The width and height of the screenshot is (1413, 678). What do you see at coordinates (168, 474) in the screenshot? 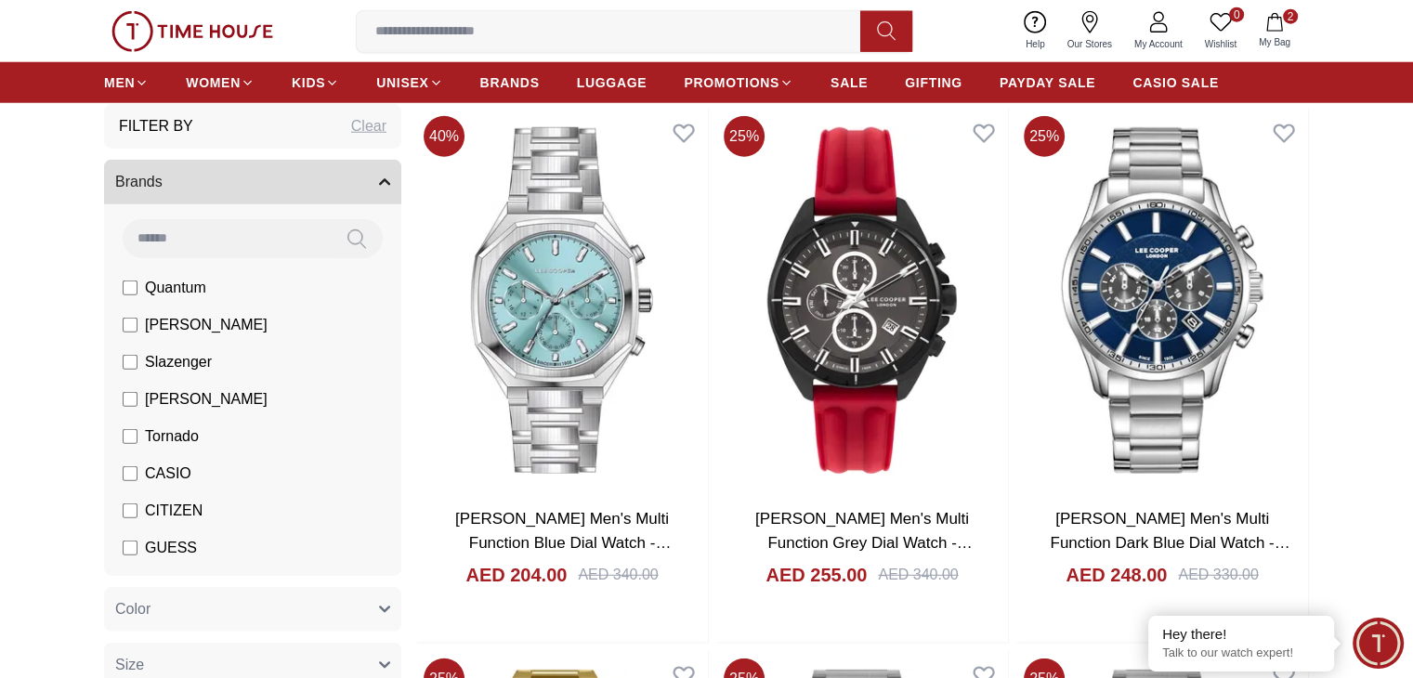
I see `span: CASIO` at bounding box center [168, 474].